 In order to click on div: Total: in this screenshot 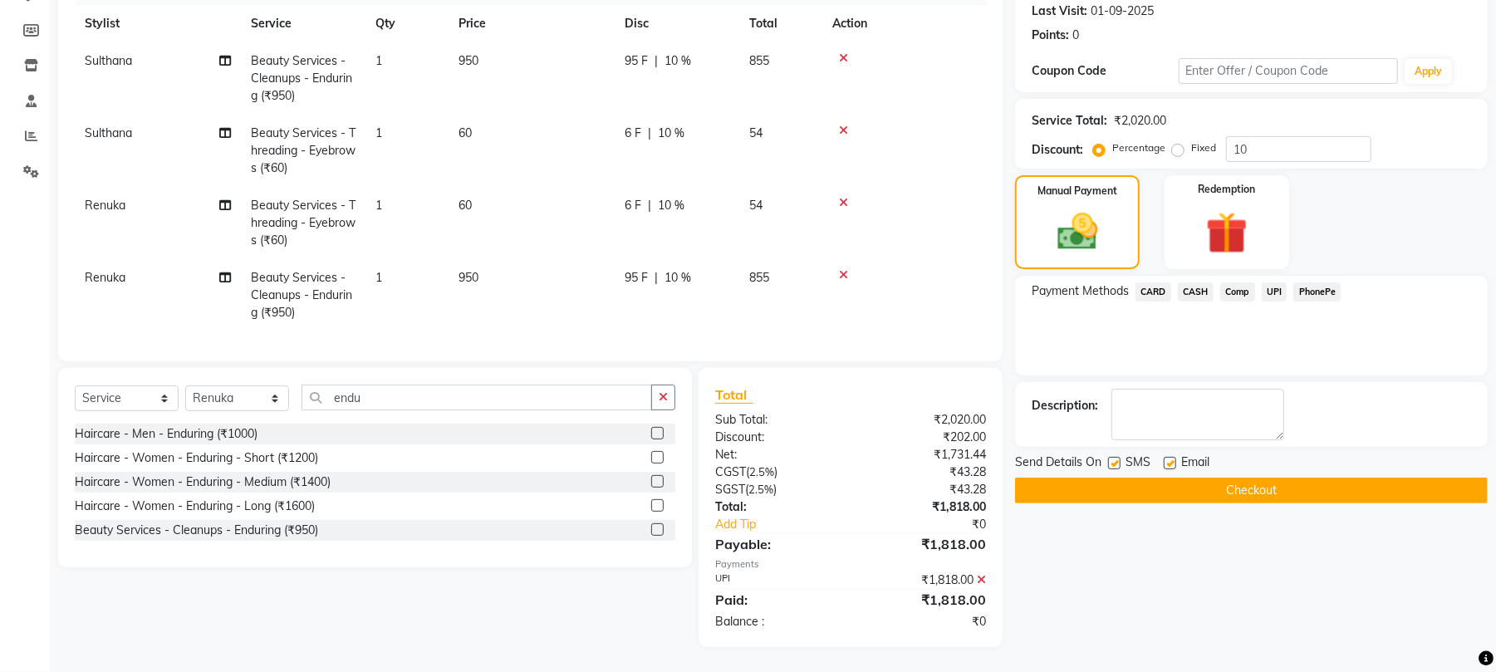, I will do `click(776, 507)`.